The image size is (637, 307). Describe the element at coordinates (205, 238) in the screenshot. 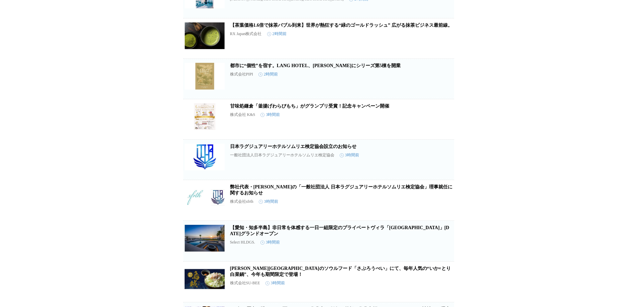

I see `img: 【愛知・知多半島】非日常を体感する一日一組限定のプライベートヴィラ「CORAL SUITE VILLA chita」2025年10月1日グランドオープン` at that location.